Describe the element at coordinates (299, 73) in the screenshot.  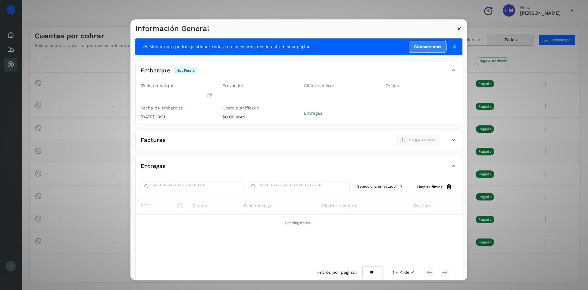
I see `div: Embarquenot found` at that location.